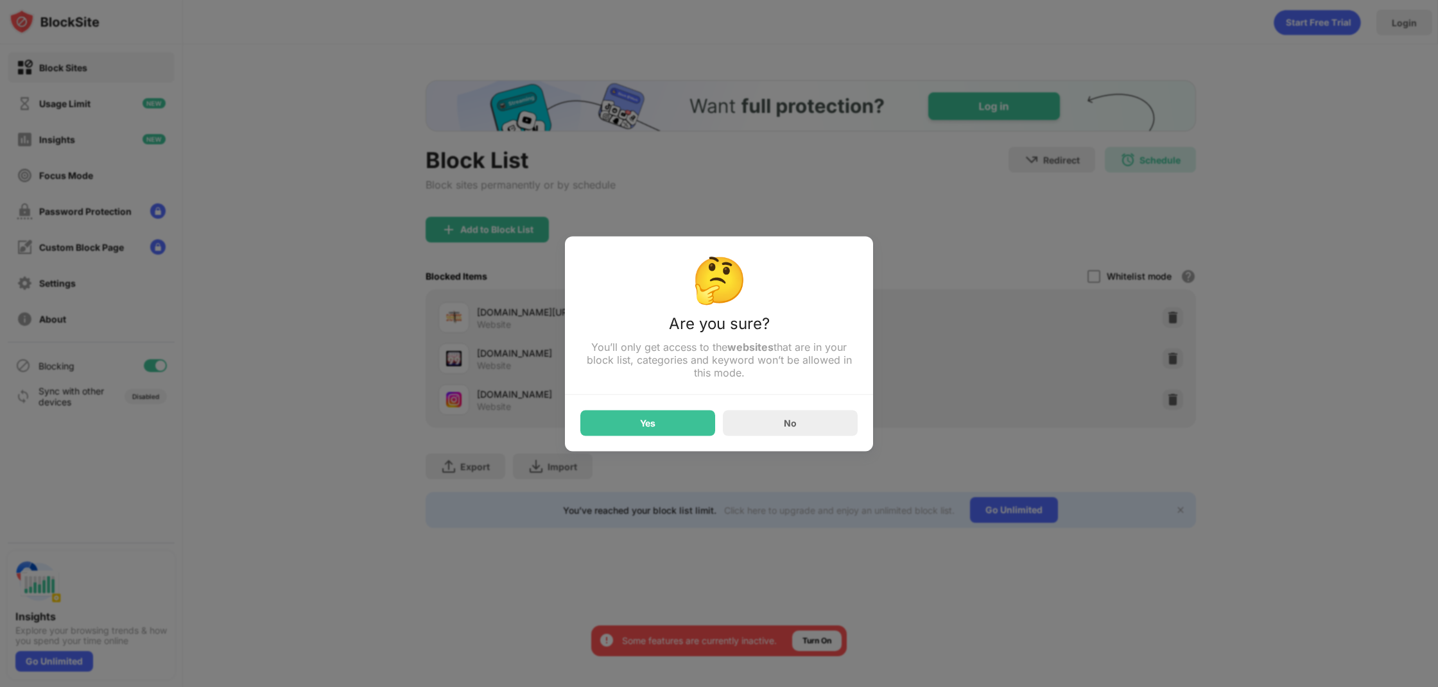  What do you see at coordinates (750, 347) in the screenshot?
I see `strong: websites` at bounding box center [750, 347].